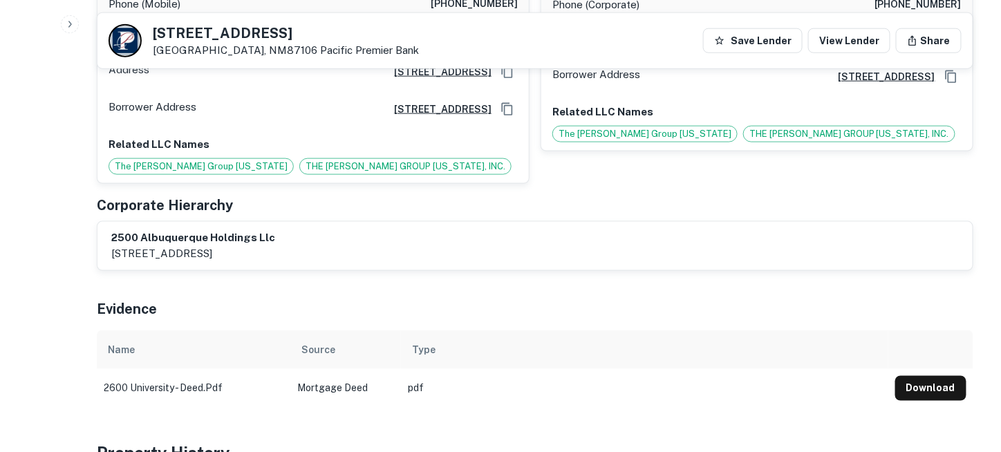 Image resolution: width=1001 pixels, height=452 pixels. I want to click on td: pdf, so click(644, 388).